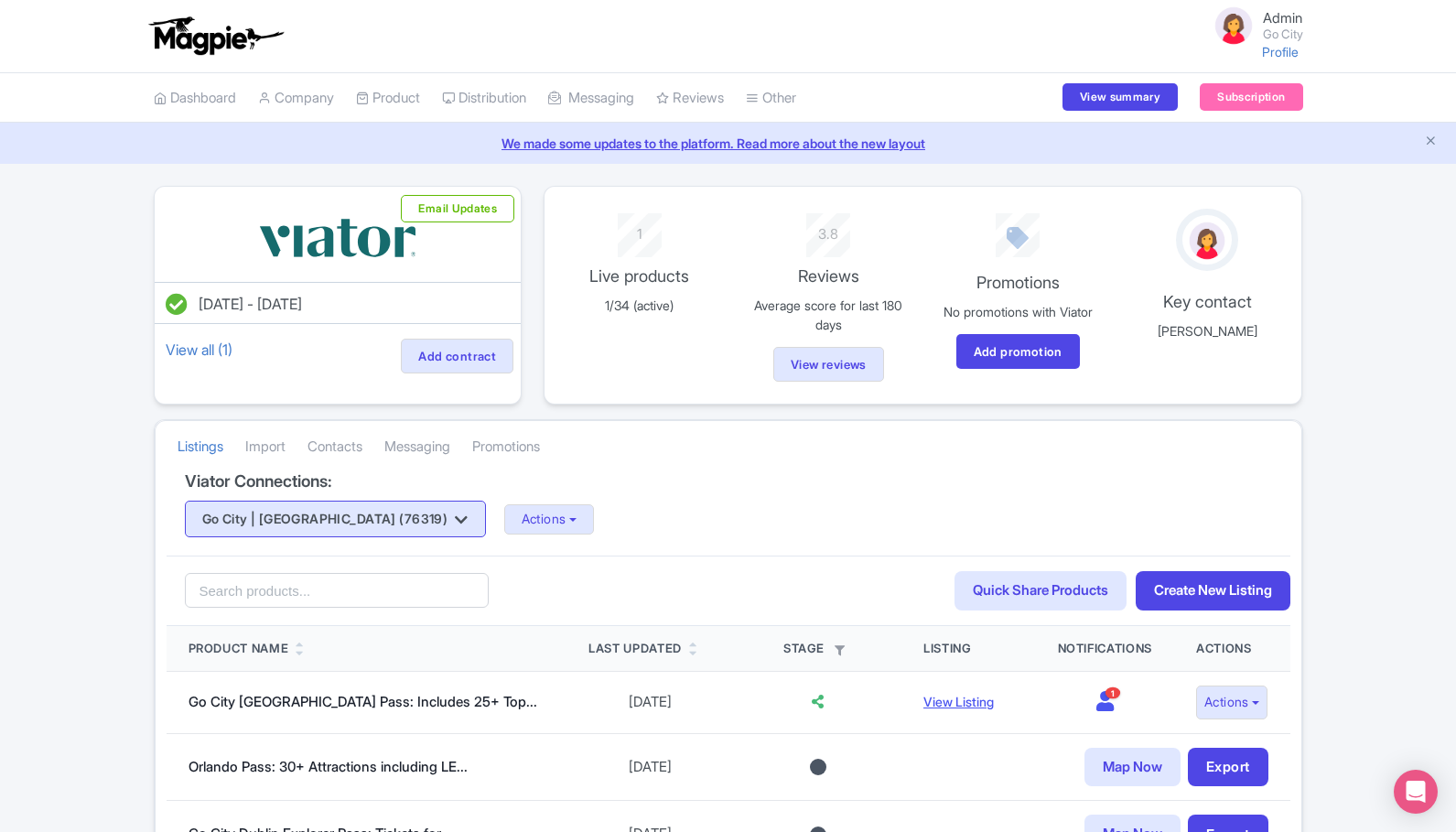 The width and height of the screenshot is (1456, 832). Describe the element at coordinates (1018, 351) in the screenshot. I see `a: Add promotion` at that location.